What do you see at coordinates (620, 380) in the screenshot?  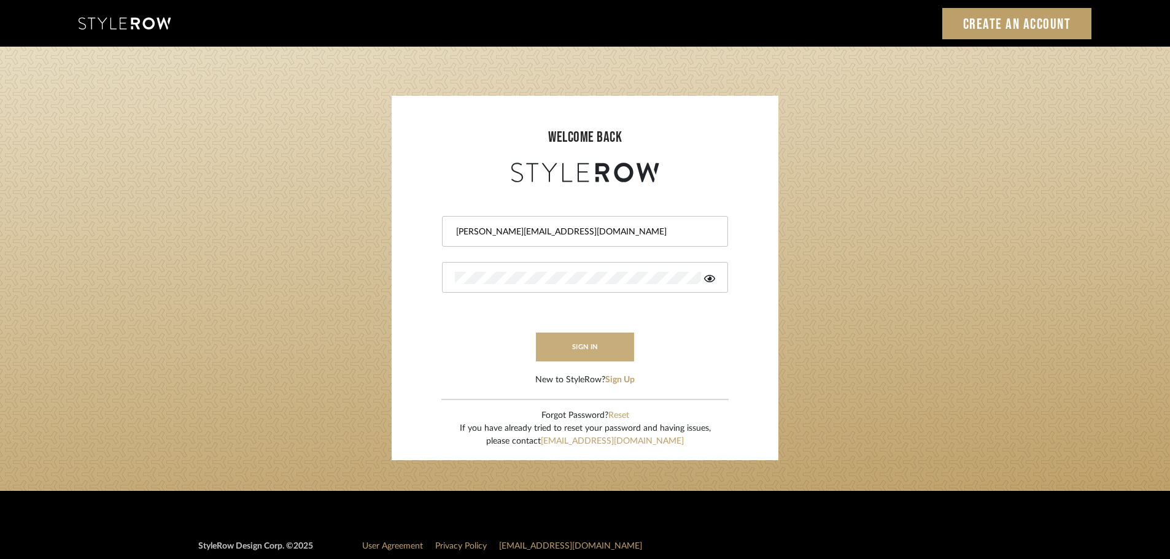 I see `button: Sign Up` at bounding box center [620, 380].